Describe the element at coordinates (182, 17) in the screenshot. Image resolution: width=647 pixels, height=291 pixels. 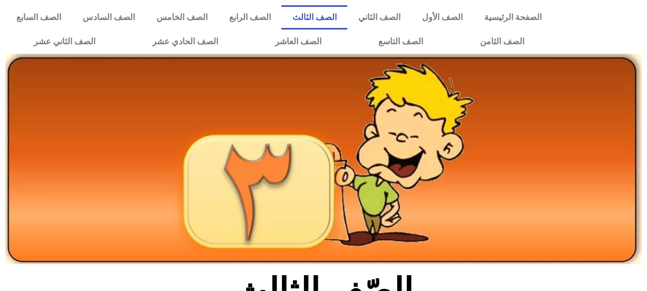
I see `a: الصف الخامس` at that location.